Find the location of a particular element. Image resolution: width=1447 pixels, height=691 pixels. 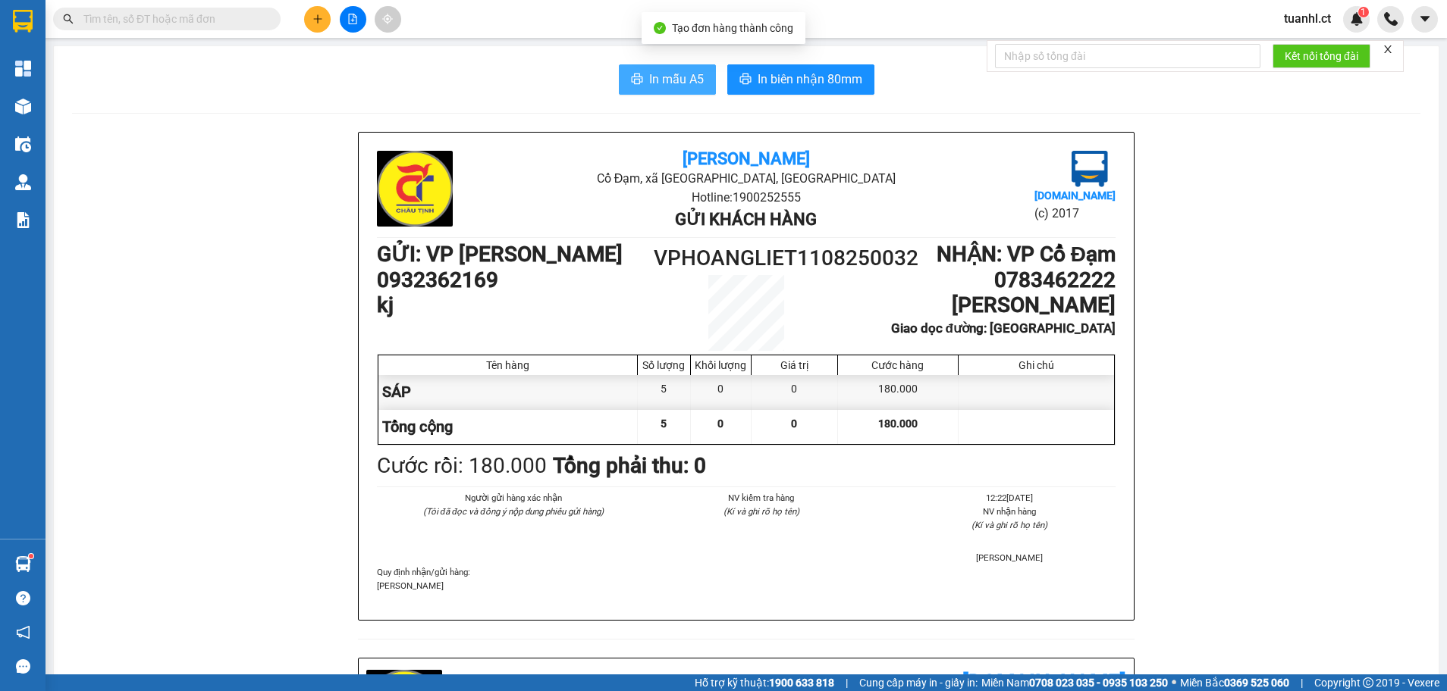

span: check-circle is located at coordinates (660, 28).